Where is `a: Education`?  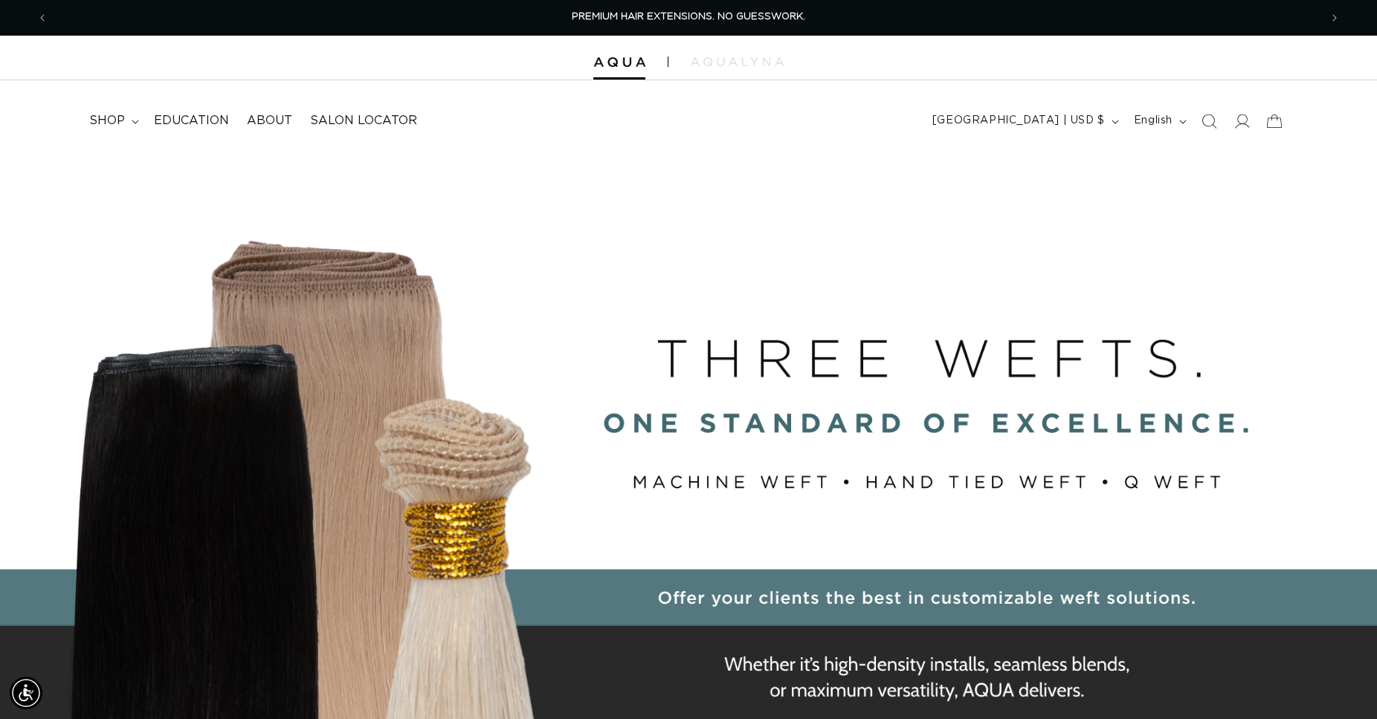 a: Education is located at coordinates (191, 120).